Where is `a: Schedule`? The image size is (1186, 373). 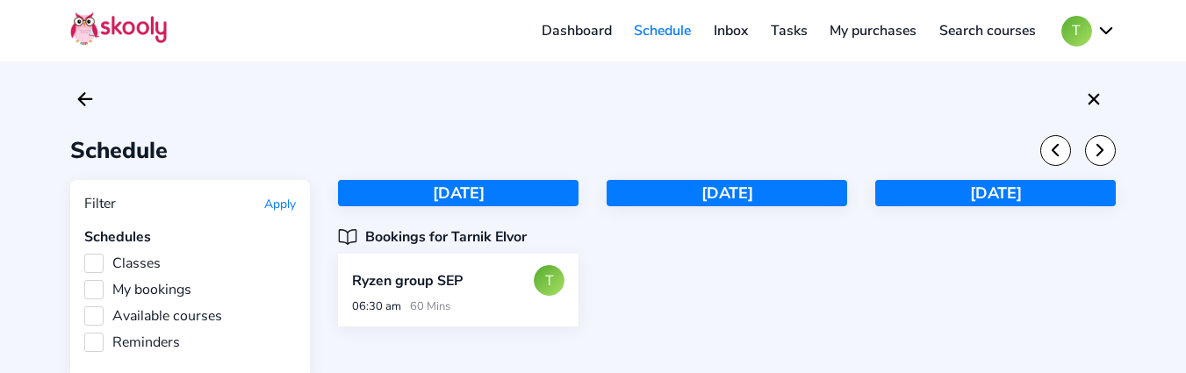
a: Schedule is located at coordinates (663, 31).